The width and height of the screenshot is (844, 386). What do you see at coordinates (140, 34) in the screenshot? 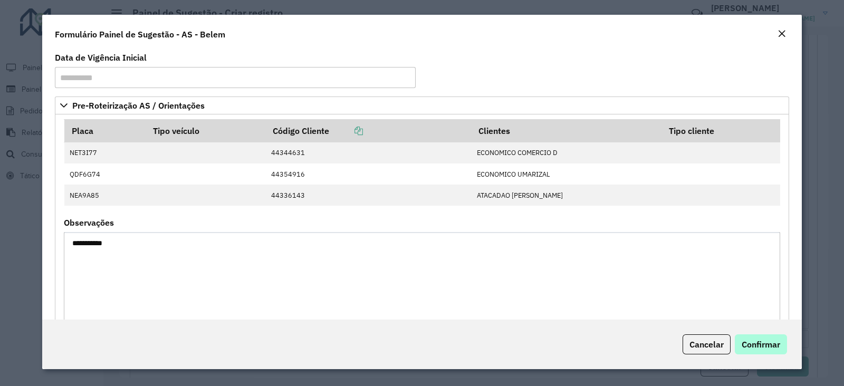
I see `h4: Formulário Painel de Sugestão - AS - Belem` at bounding box center [140, 34].